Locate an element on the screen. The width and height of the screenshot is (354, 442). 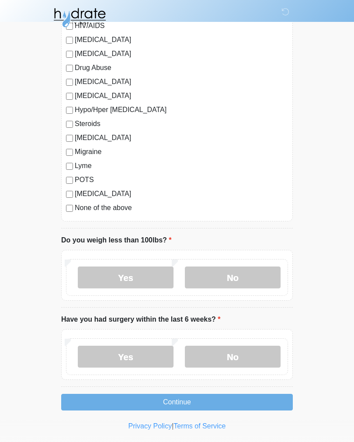
input: Migraine is located at coordinates (70, 152).